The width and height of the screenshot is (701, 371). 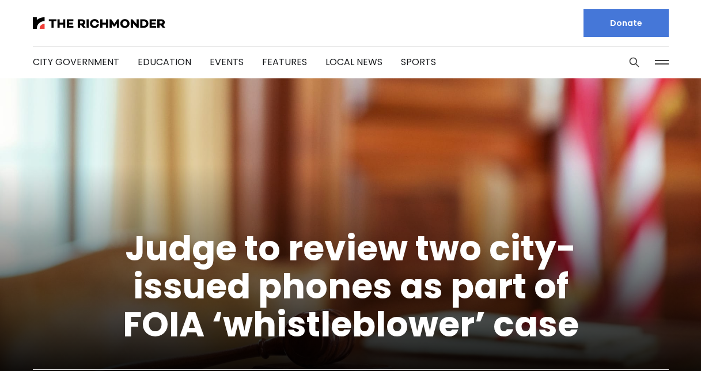 What do you see at coordinates (626, 23) in the screenshot?
I see `a: Donate` at bounding box center [626, 23].